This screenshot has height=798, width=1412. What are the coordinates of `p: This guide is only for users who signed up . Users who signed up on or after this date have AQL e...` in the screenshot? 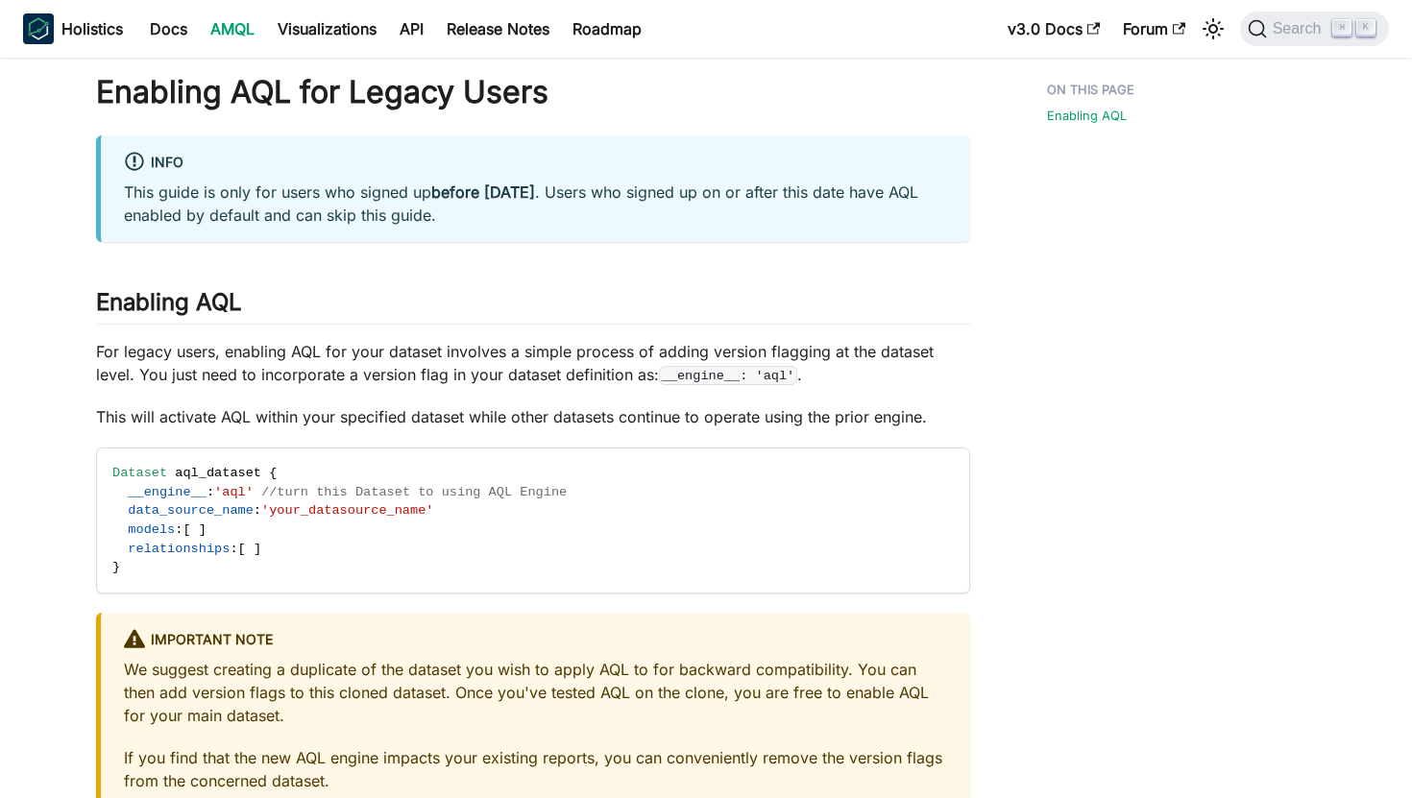 It's located at (535, 204).